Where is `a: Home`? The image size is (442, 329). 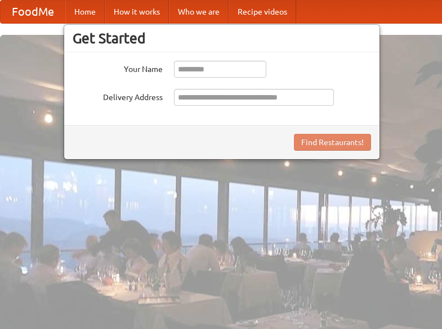
a: Home is located at coordinates (85, 12).